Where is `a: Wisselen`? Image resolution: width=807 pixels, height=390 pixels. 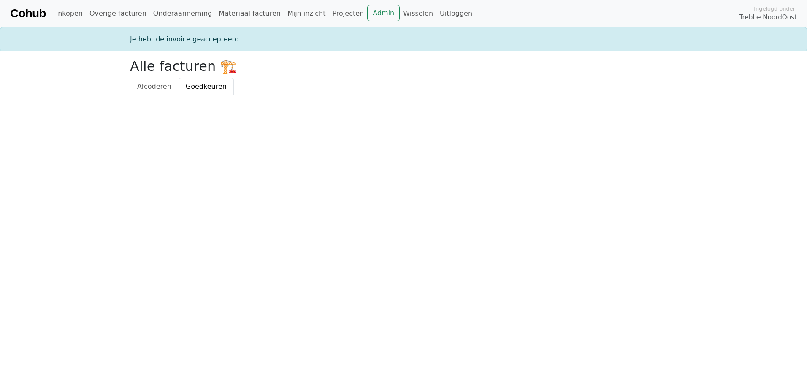
a: Wisselen is located at coordinates (418, 14).